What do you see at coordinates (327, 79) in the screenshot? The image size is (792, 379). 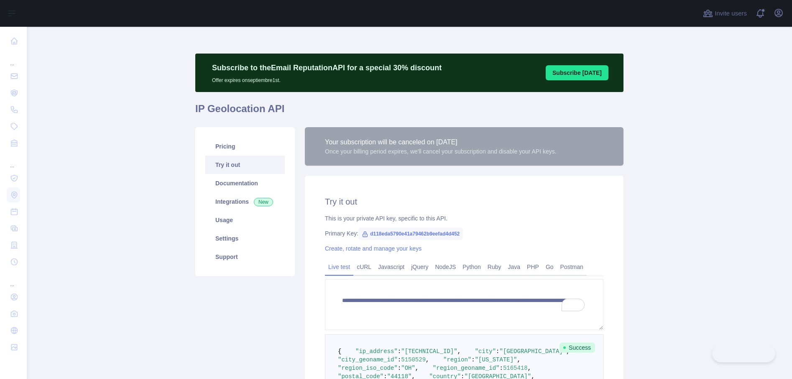 I see `p: Offer expires on septiembre 1st.` at bounding box center [327, 79].